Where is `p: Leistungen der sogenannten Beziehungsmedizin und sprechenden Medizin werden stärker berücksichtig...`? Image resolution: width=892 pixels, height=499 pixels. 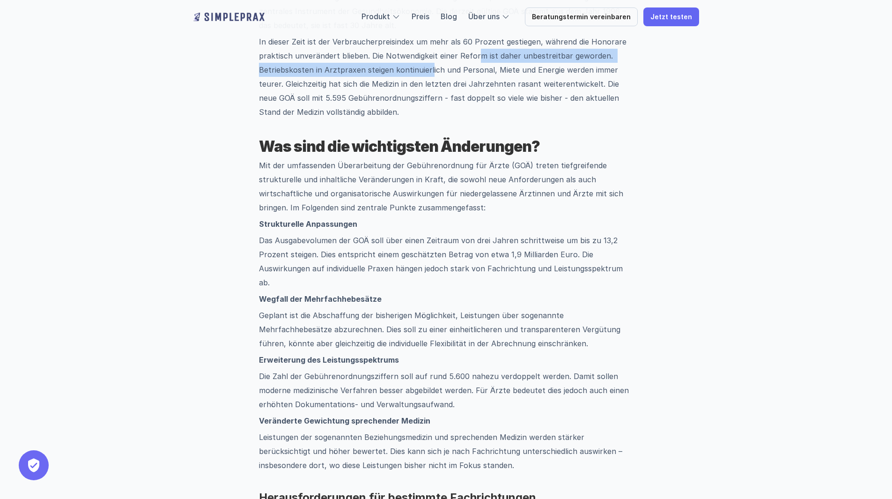 p: Leistungen der sogenannten Beziehungsmedizin und sprechenden Medizin werden stärker berücksichtig... is located at coordinates (446, 451).